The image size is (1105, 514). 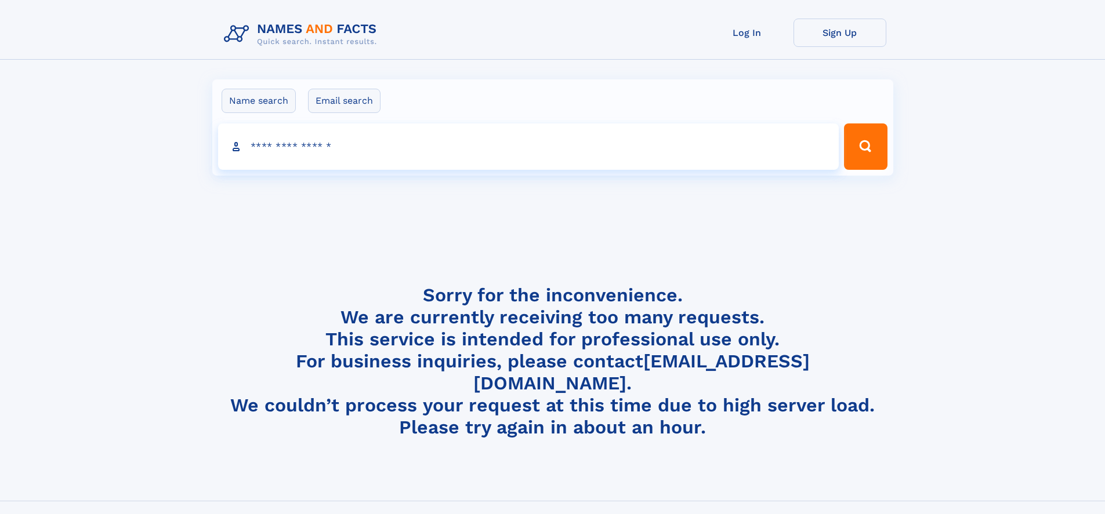 What do you see at coordinates (747, 32) in the screenshot?
I see `a: Log In` at bounding box center [747, 32].